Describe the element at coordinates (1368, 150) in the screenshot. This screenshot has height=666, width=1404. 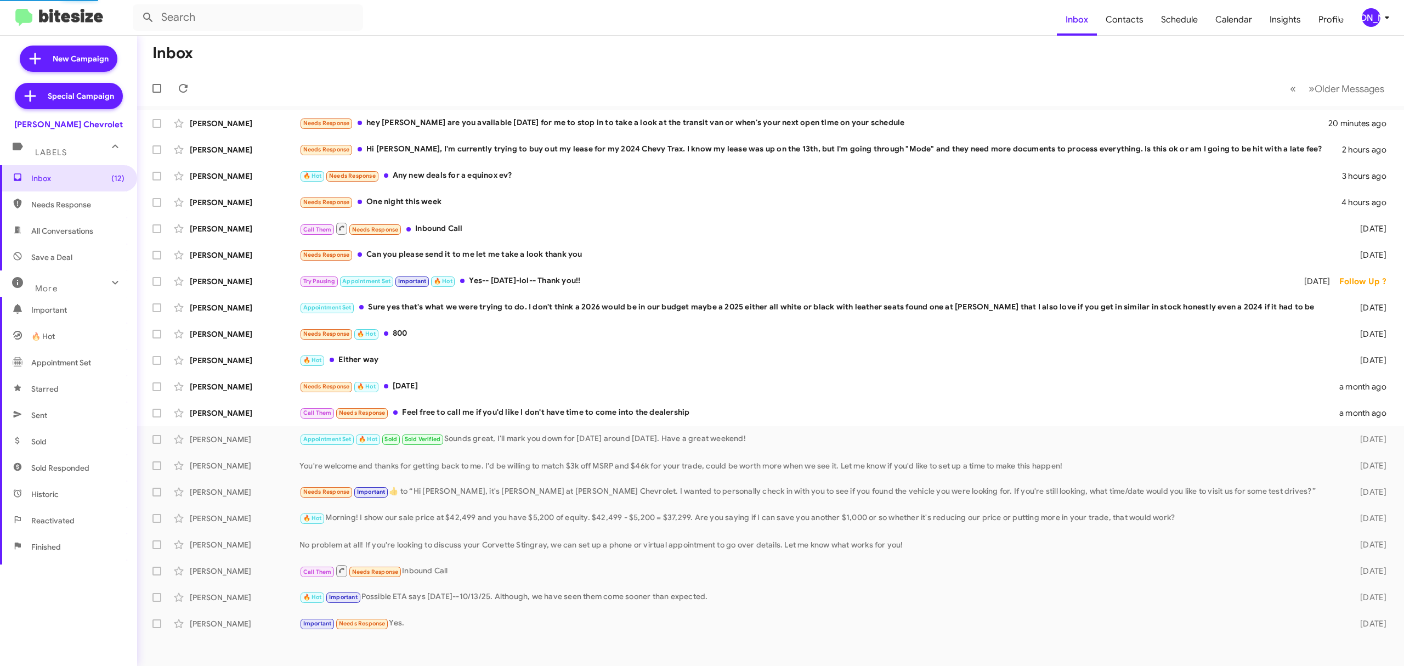
I see `div: 2 hours ago` at that location.